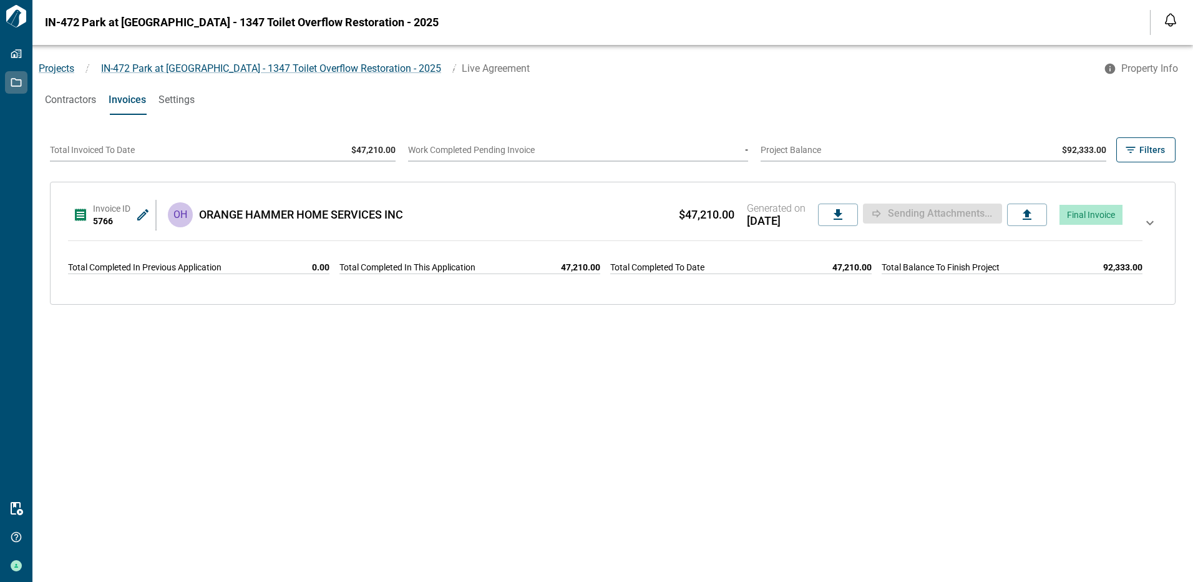 This screenshot has width=1193, height=582. I want to click on span: Property Info, so click(1150, 69).